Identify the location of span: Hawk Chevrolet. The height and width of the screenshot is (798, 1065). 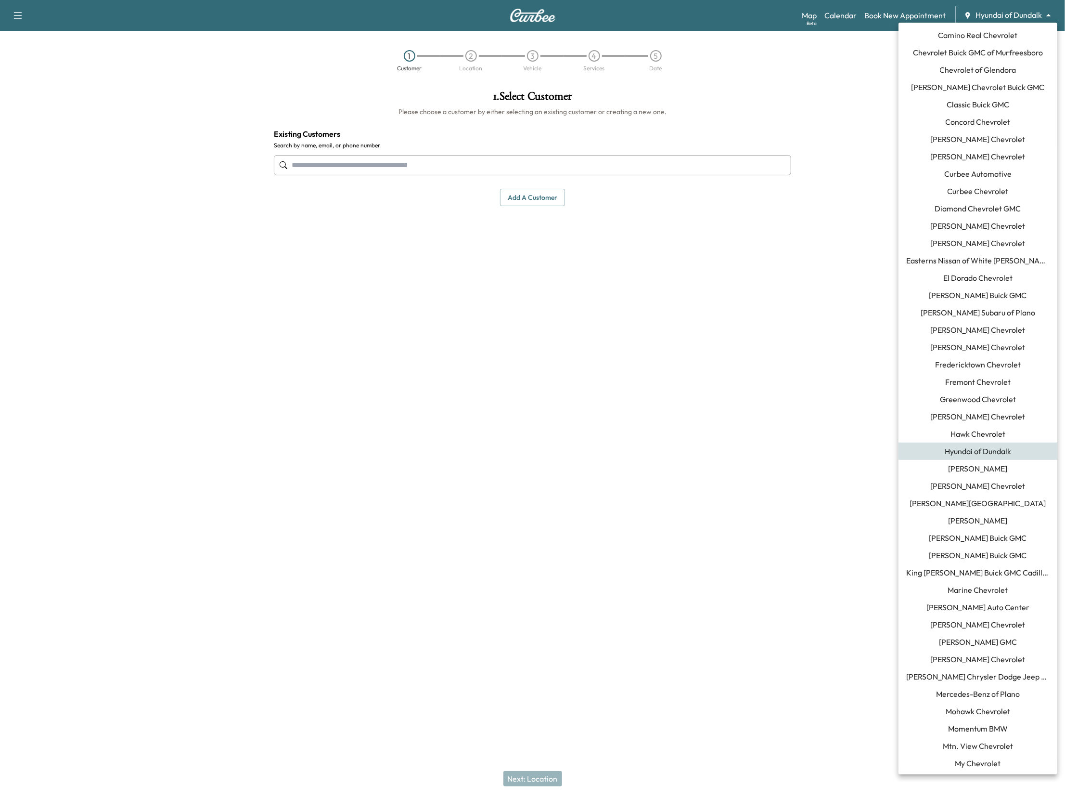
(978, 434).